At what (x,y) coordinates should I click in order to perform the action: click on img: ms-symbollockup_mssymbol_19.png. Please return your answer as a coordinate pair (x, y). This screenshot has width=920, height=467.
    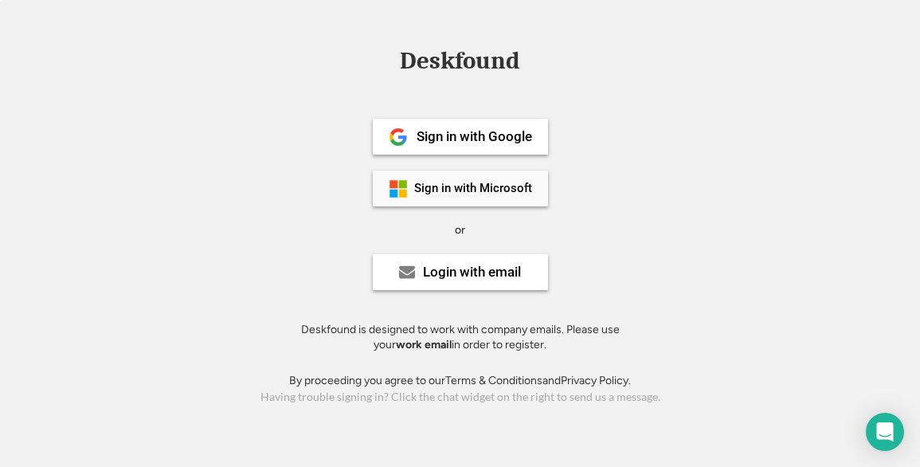
    Looking at the image, I should click on (398, 189).